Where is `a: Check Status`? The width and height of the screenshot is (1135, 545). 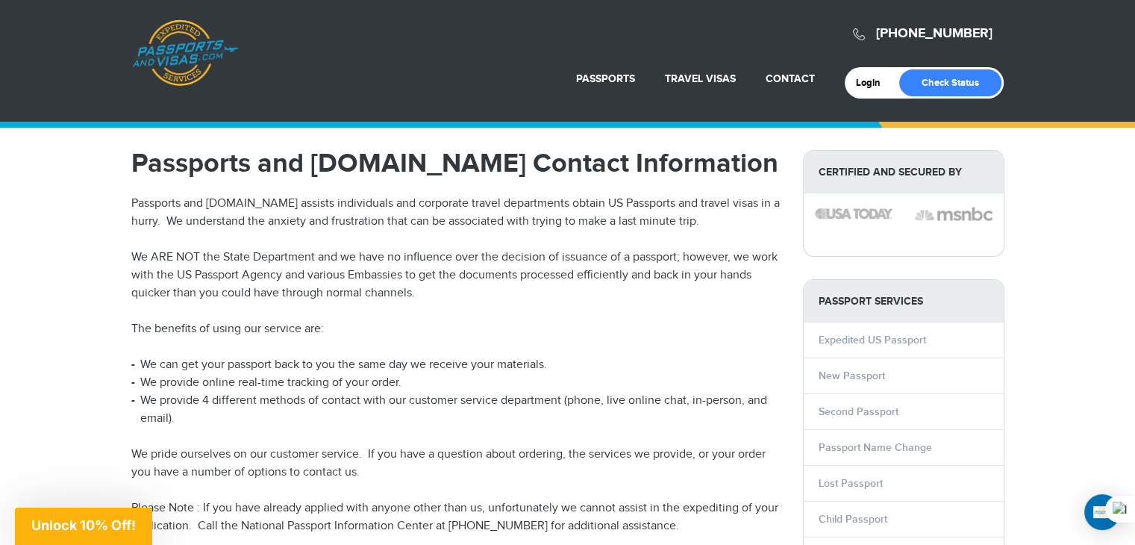 a: Check Status is located at coordinates (950, 83).